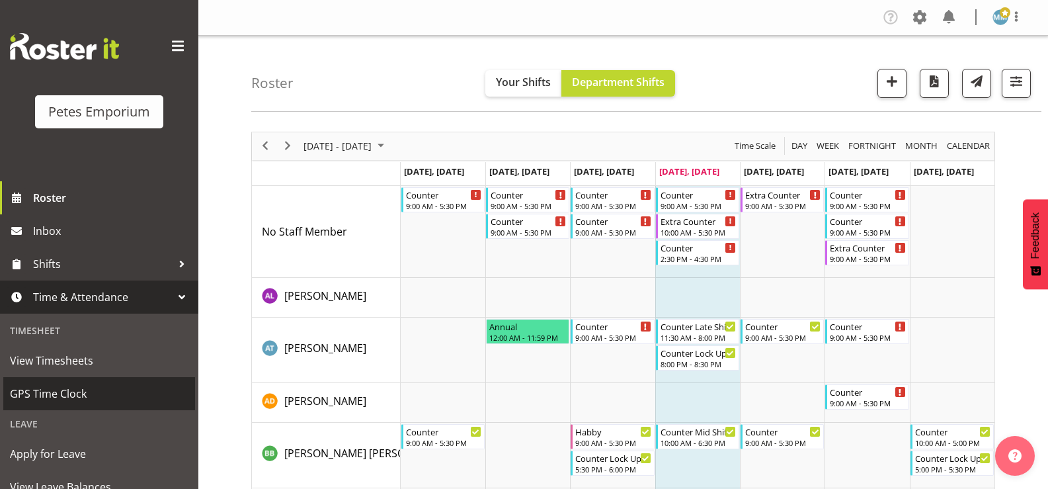 This screenshot has width=1048, height=489. I want to click on div: No Staff Member"s event - Counter Begin From Wednesday, September 17, 2025 at 9:00:00 AM GMT+12:0..., so click(612, 200).